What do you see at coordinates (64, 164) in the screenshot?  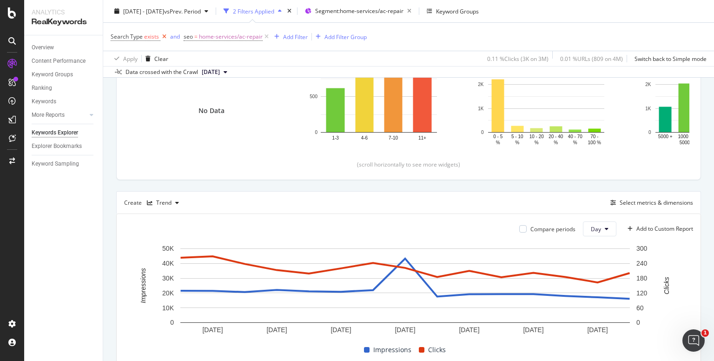 I see `a: Keyword Sampling` at bounding box center [64, 164].